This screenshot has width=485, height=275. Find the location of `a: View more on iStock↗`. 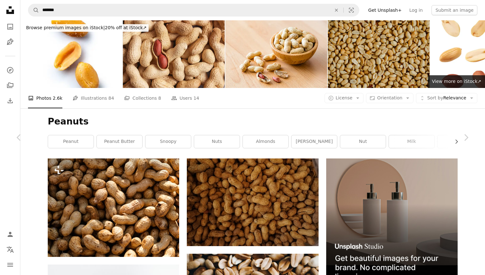

a: View more on iStock↗ is located at coordinates (456, 82).